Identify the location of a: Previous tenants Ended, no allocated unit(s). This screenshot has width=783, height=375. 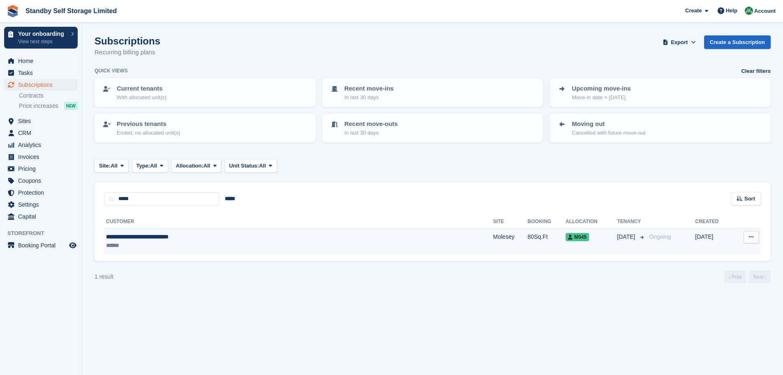
(205, 128).